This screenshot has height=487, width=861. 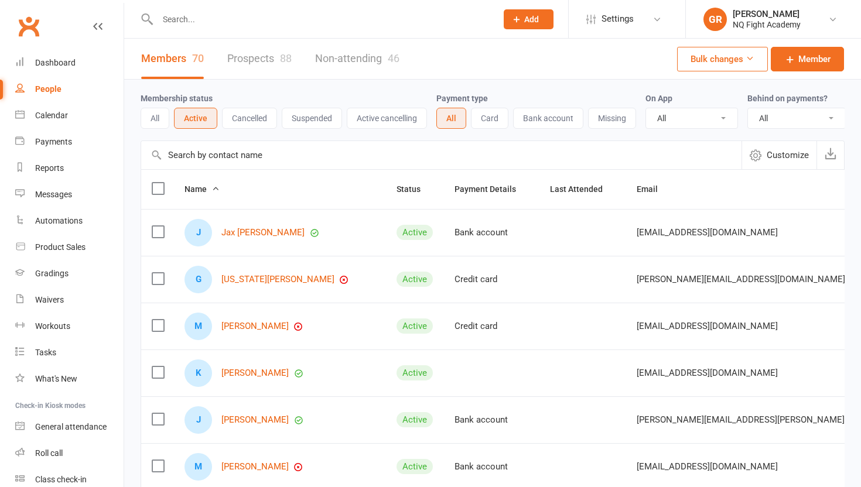 I want to click on a: Dashboard, so click(x=69, y=63).